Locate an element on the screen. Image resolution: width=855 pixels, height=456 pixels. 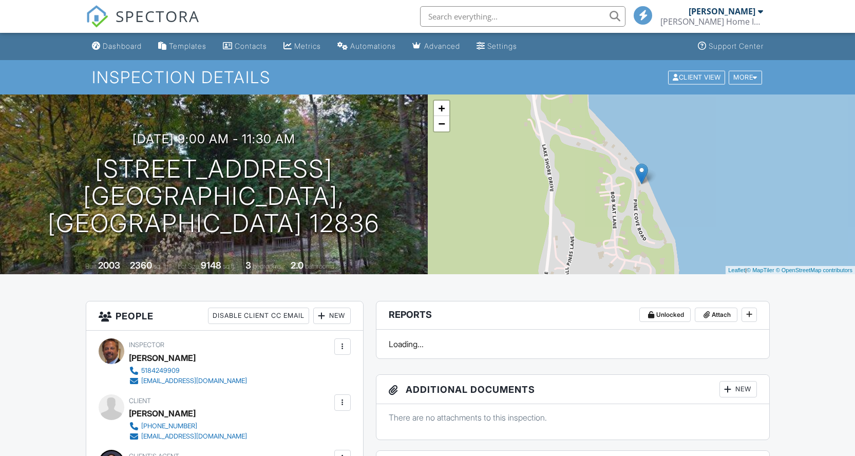
div: Dashboard is located at coordinates (122, 46).